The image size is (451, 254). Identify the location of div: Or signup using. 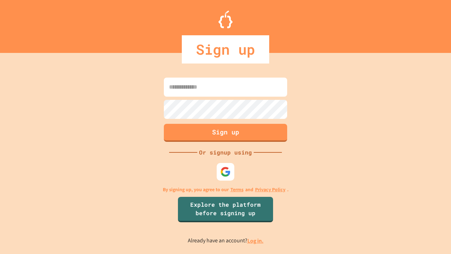
(225, 152).